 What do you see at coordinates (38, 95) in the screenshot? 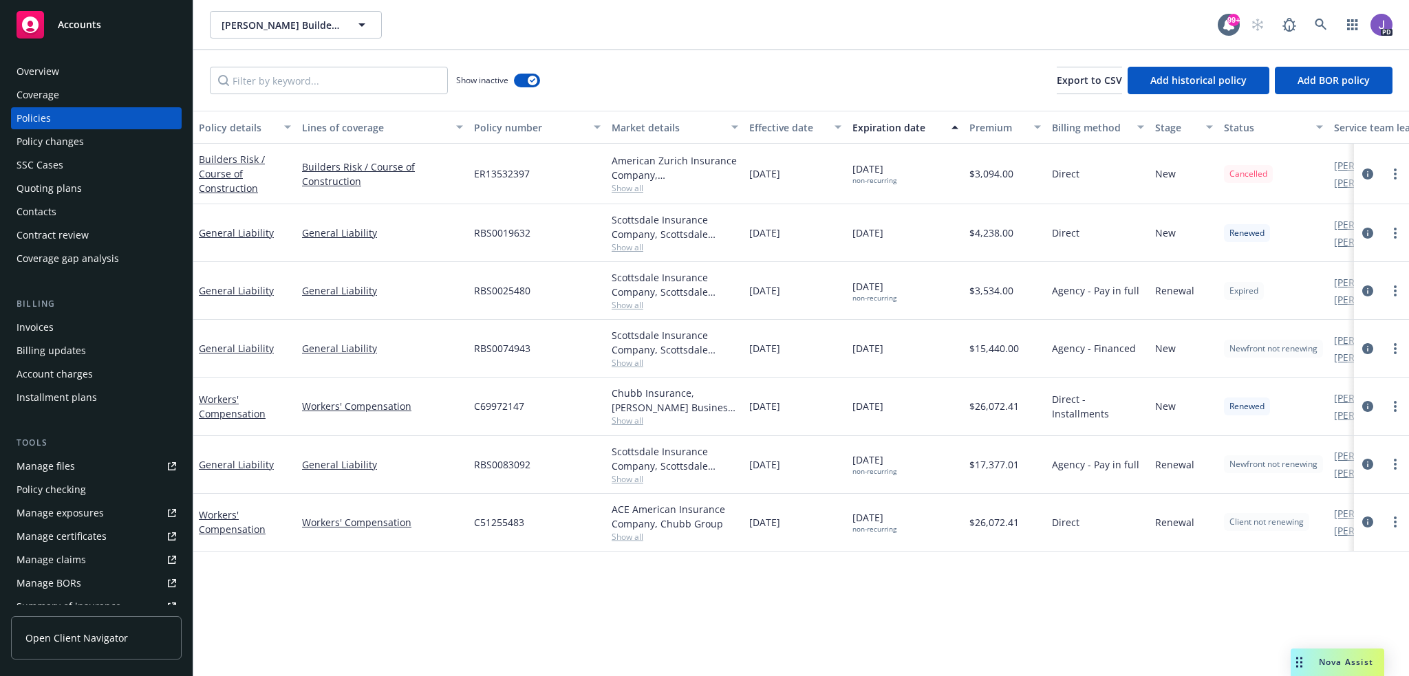
I see `div: Coverage` at bounding box center [38, 95].